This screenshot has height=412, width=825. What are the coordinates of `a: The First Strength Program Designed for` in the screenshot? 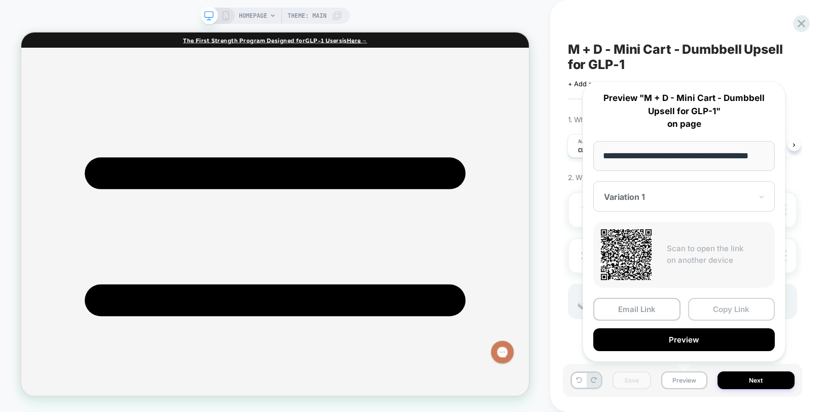 It's located at (297, 10).